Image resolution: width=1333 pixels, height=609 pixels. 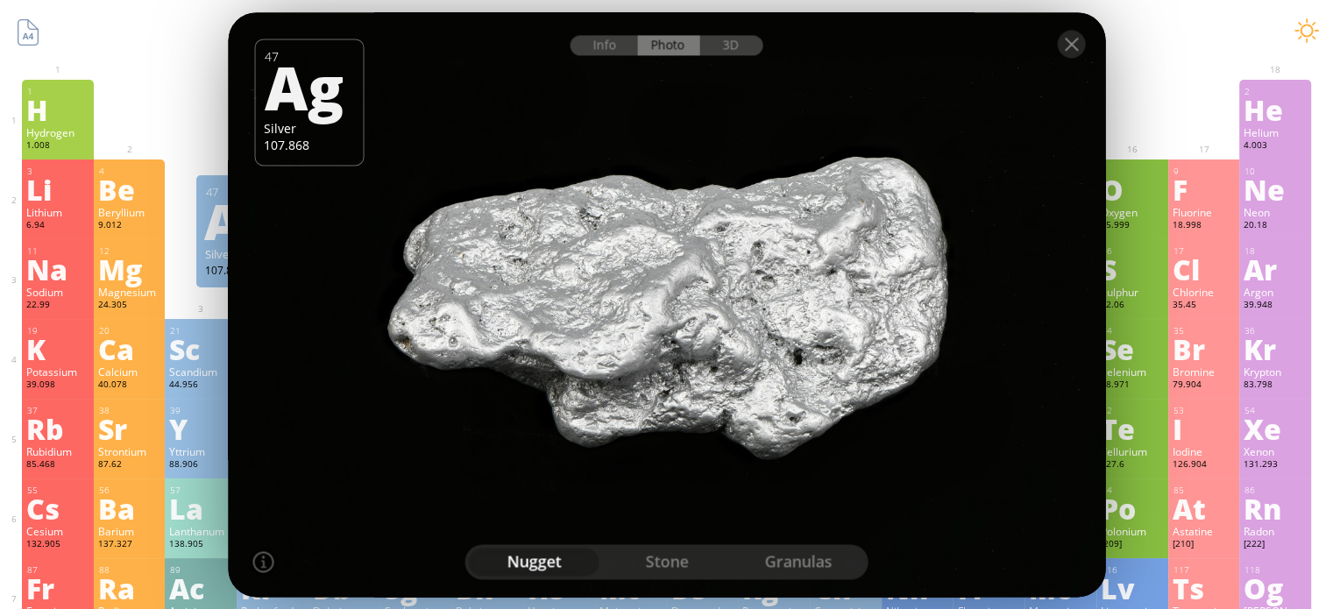 I want to click on div: La, so click(x=201, y=508).